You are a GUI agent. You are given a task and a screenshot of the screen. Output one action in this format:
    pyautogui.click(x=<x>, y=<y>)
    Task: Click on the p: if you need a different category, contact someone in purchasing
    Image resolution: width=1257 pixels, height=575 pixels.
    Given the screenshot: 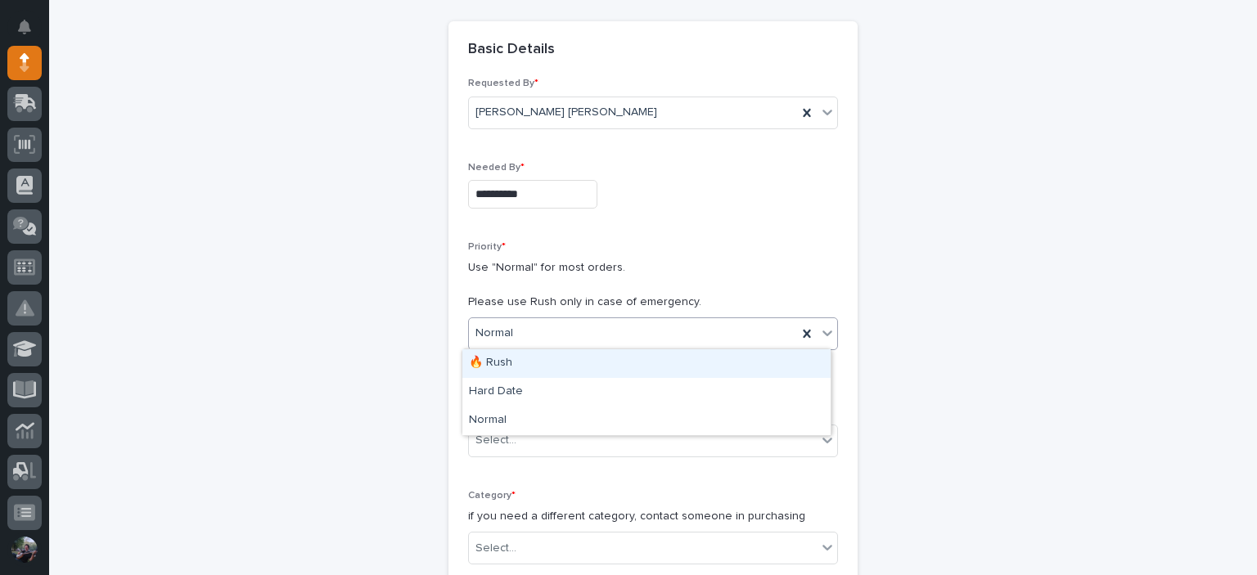 What is the action you would take?
    pyautogui.click(x=653, y=516)
    